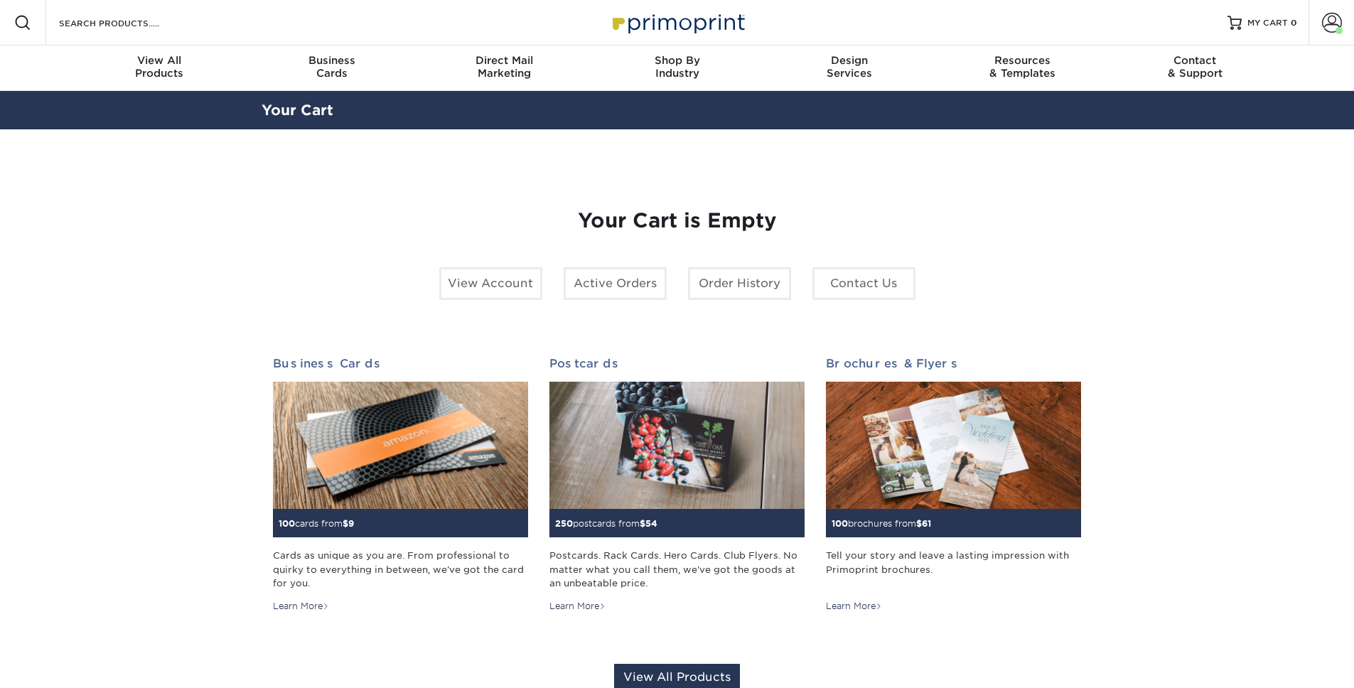  I want to click on a: Postcards 250postcards from$54 Postcards. Rack Cards. Hero Cards. Club Flyers. No matter what you..., so click(677, 485).